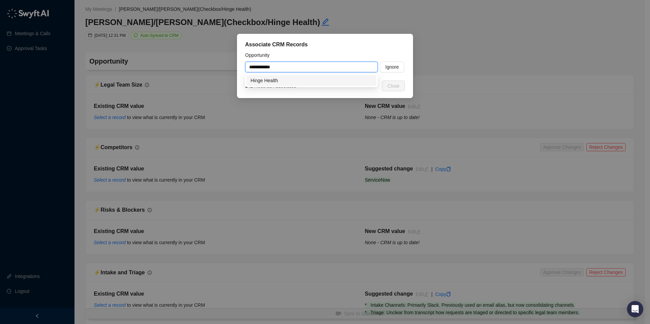 The height and width of the screenshot is (324, 650). I want to click on button: Close, so click(393, 86).